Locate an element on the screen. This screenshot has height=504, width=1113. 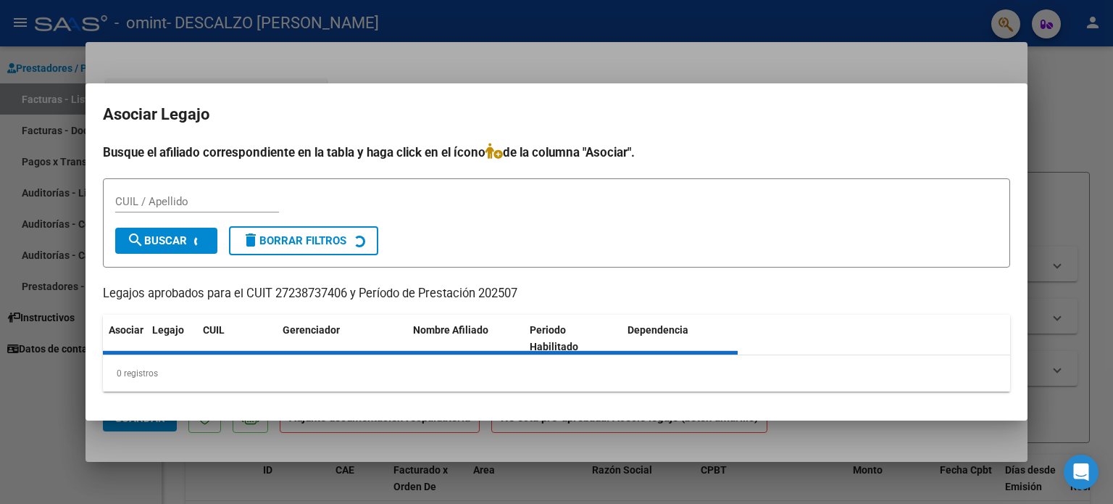
datatable-header-cell: CUIL is located at coordinates (237, 338).